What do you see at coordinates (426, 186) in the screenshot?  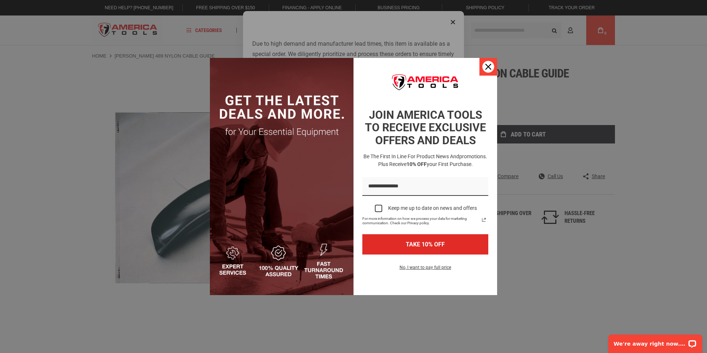 I see `input: Email field` at bounding box center [426, 186].